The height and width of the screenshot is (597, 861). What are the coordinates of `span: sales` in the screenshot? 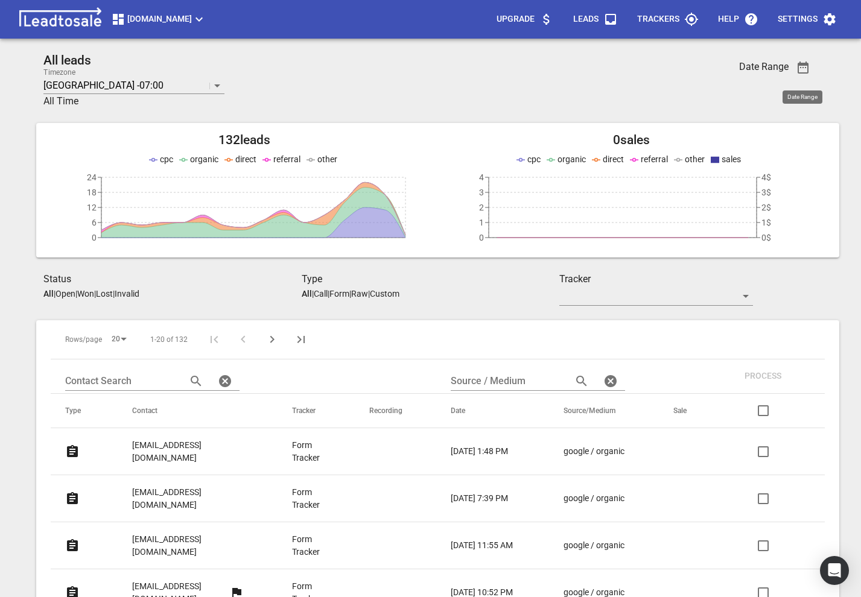 It's located at (731, 159).